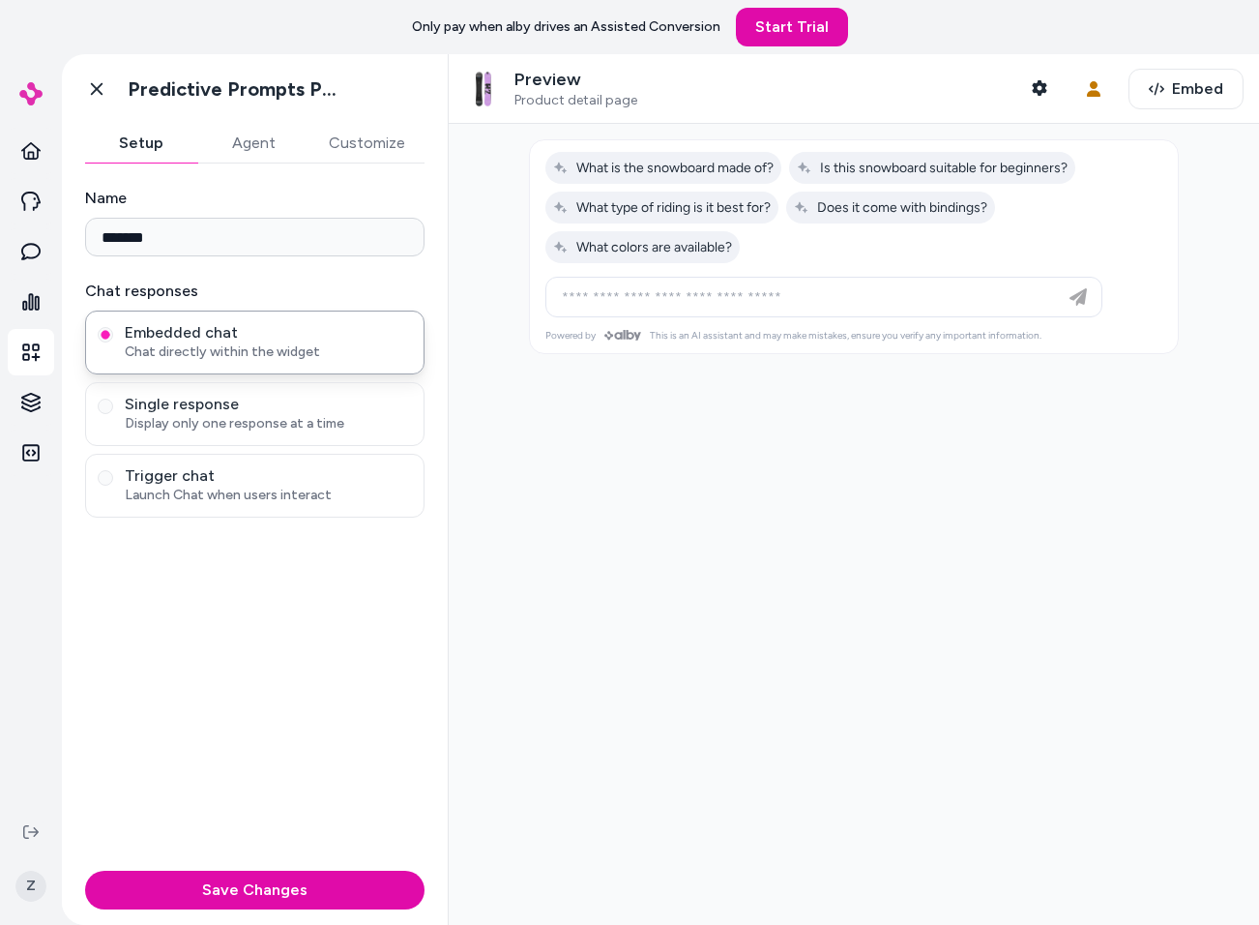  I want to click on button: Embed, so click(1186, 89).